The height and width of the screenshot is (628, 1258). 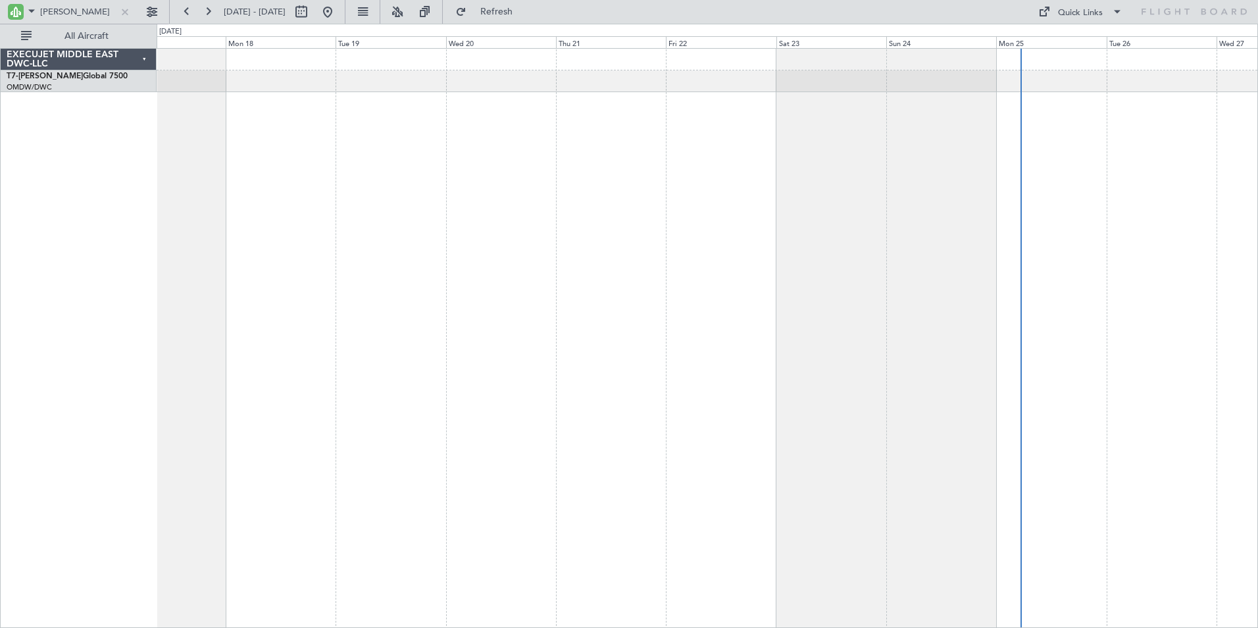 I want to click on div: Fri 22, so click(x=721, y=42).